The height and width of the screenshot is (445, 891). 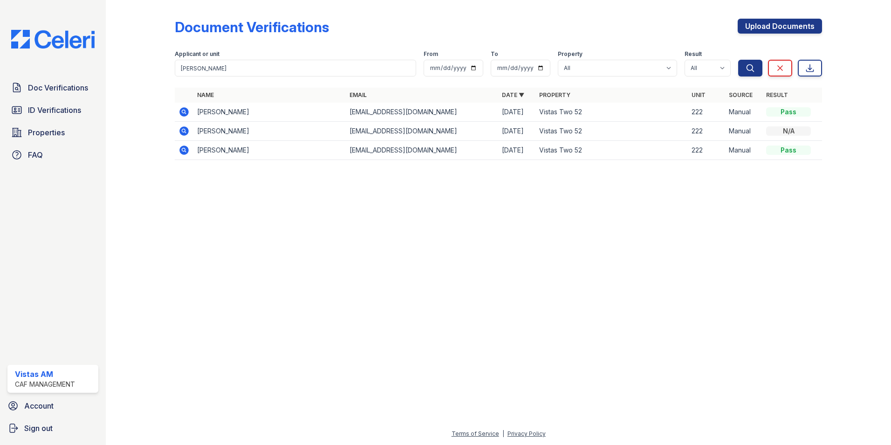 What do you see at coordinates (780, 26) in the screenshot?
I see `a: Upload Documents` at bounding box center [780, 26].